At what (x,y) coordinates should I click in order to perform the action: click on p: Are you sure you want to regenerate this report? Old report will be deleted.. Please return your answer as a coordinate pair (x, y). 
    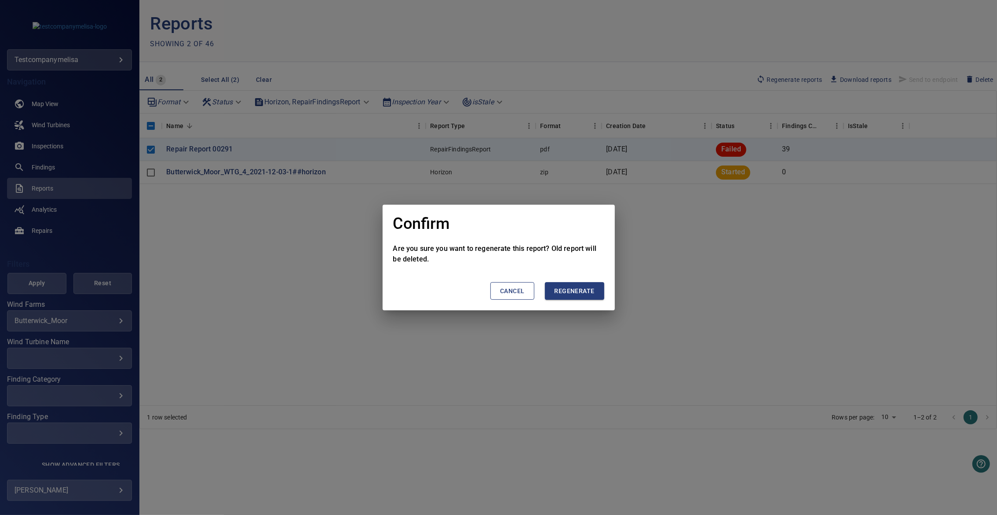
    Looking at the image, I should click on (499, 254).